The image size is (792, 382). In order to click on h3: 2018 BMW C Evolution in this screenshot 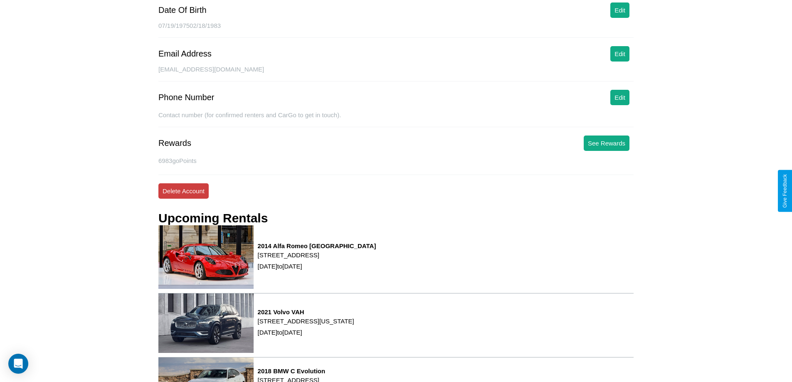, I will do `click(291, 371)`.